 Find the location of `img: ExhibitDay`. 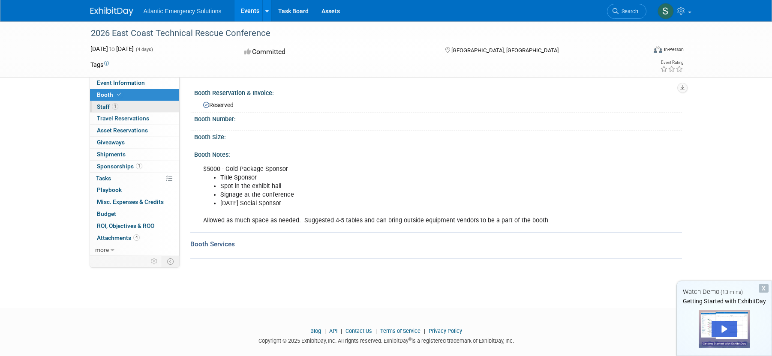

img: ExhibitDay is located at coordinates (112, 12).